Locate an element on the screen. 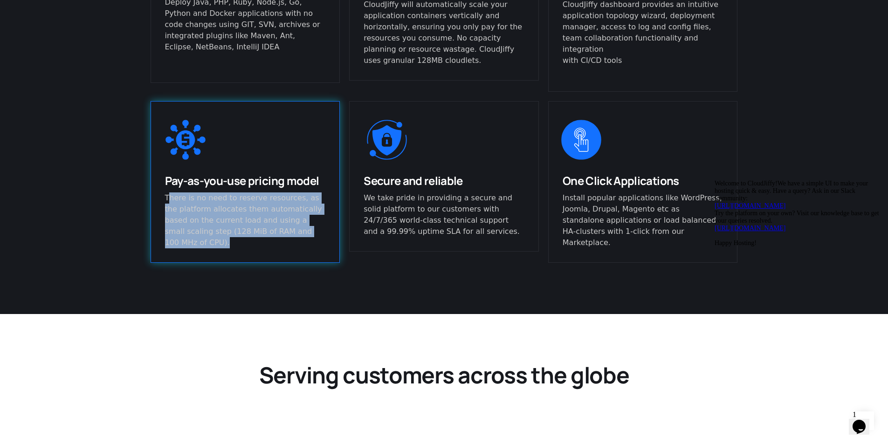  div: Welcome to CloudJiffy!We have a simple UI to make your hosting quick & easy. Have a query? Ask in... is located at coordinates (88, 37).